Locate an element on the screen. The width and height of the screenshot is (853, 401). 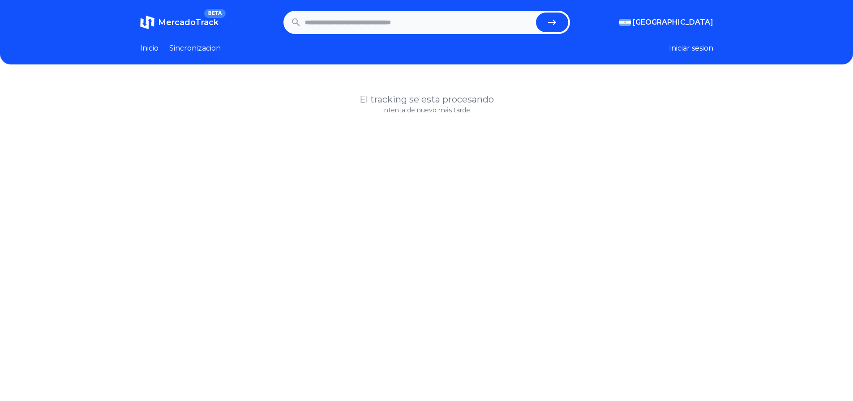
p: Intenta de nuevo más tarde. is located at coordinates (427, 110).